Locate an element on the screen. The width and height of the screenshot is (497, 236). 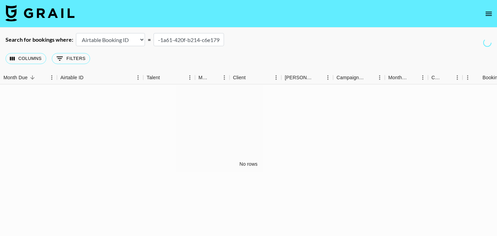
button: open drawer is located at coordinates (488, 14).